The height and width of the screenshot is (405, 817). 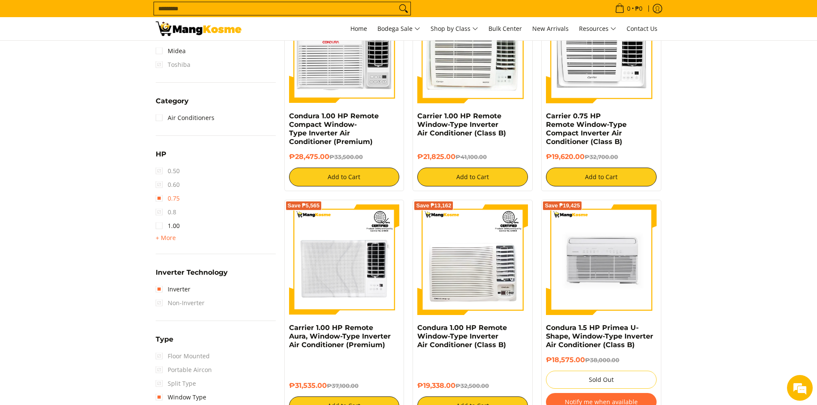 I want to click on del: ₱33,500.00, so click(x=346, y=157).